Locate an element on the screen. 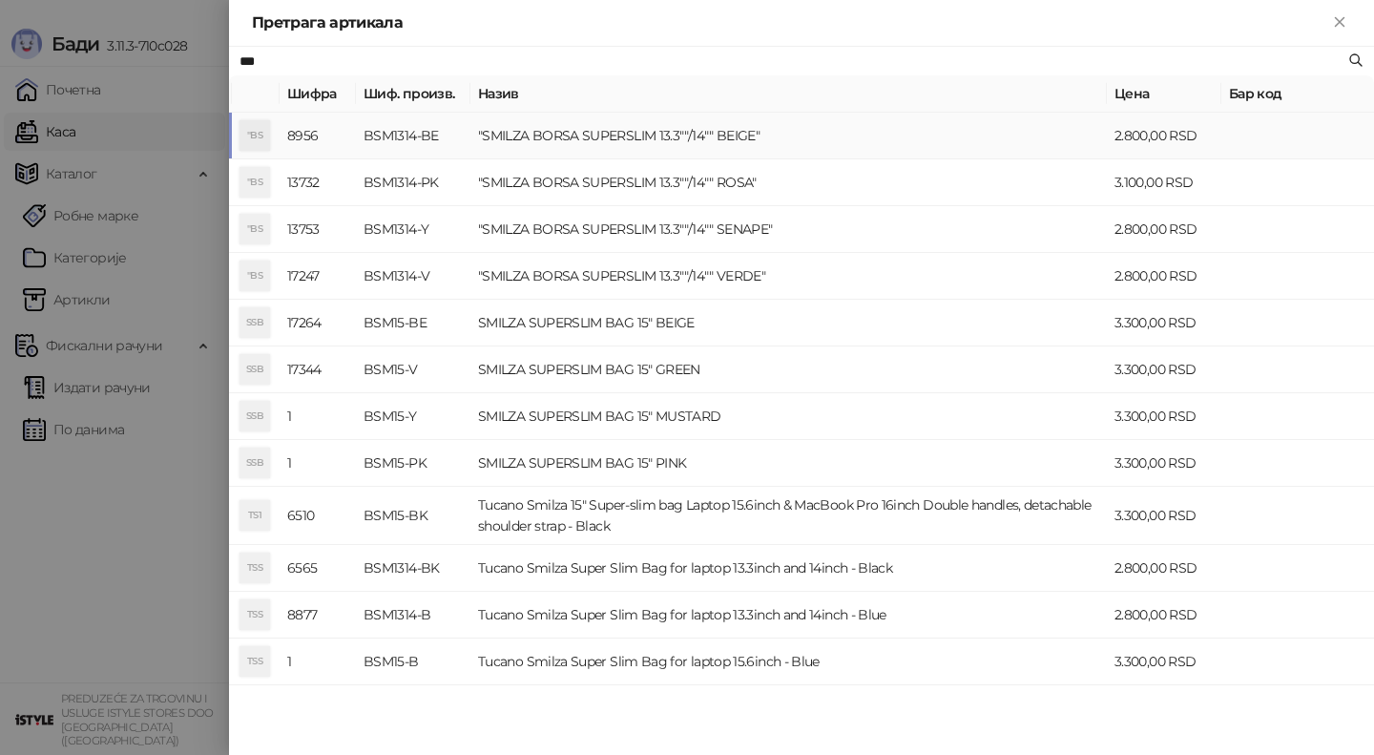 This screenshot has height=755, width=1374. td: 8877 is located at coordinates (318, 615).